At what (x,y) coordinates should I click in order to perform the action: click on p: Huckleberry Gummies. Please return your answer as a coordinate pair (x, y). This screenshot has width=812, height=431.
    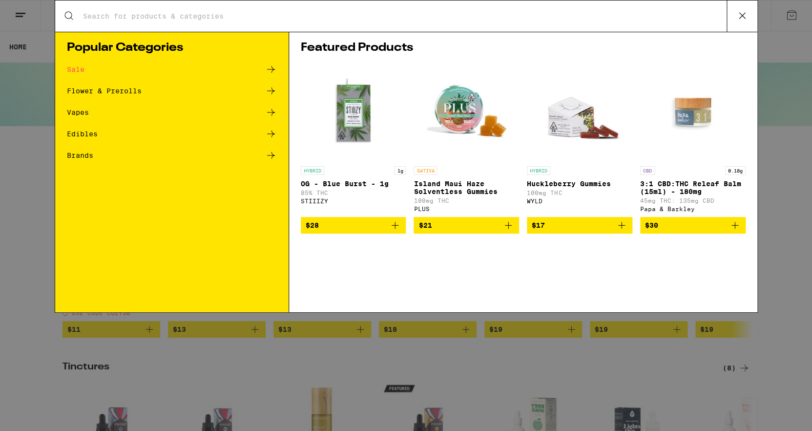
    Looking at the image, I should click on (580, 184).